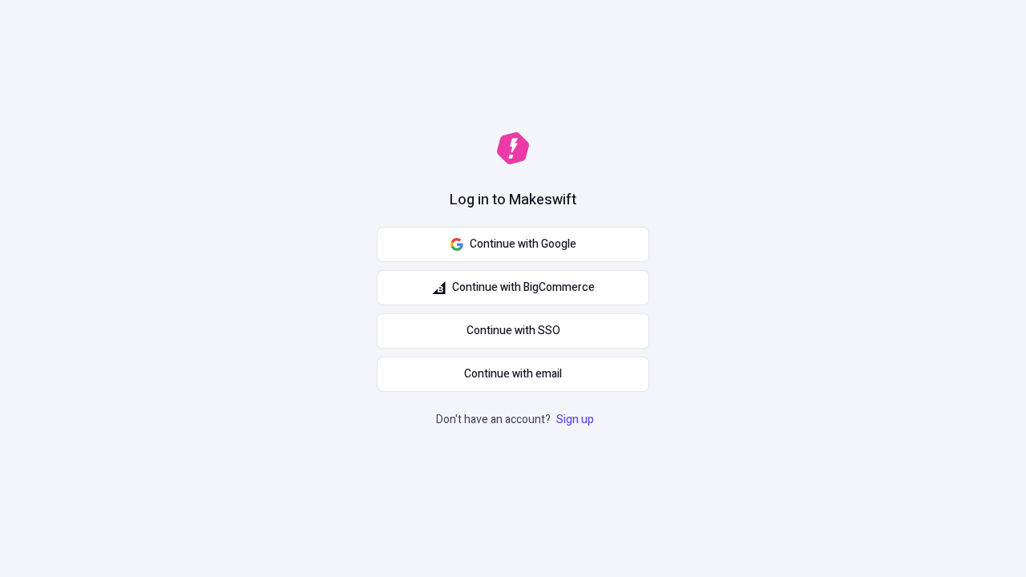 This screenshot has width=1026, height=577. I want to click on button: Continue with email, so click(513, 374).